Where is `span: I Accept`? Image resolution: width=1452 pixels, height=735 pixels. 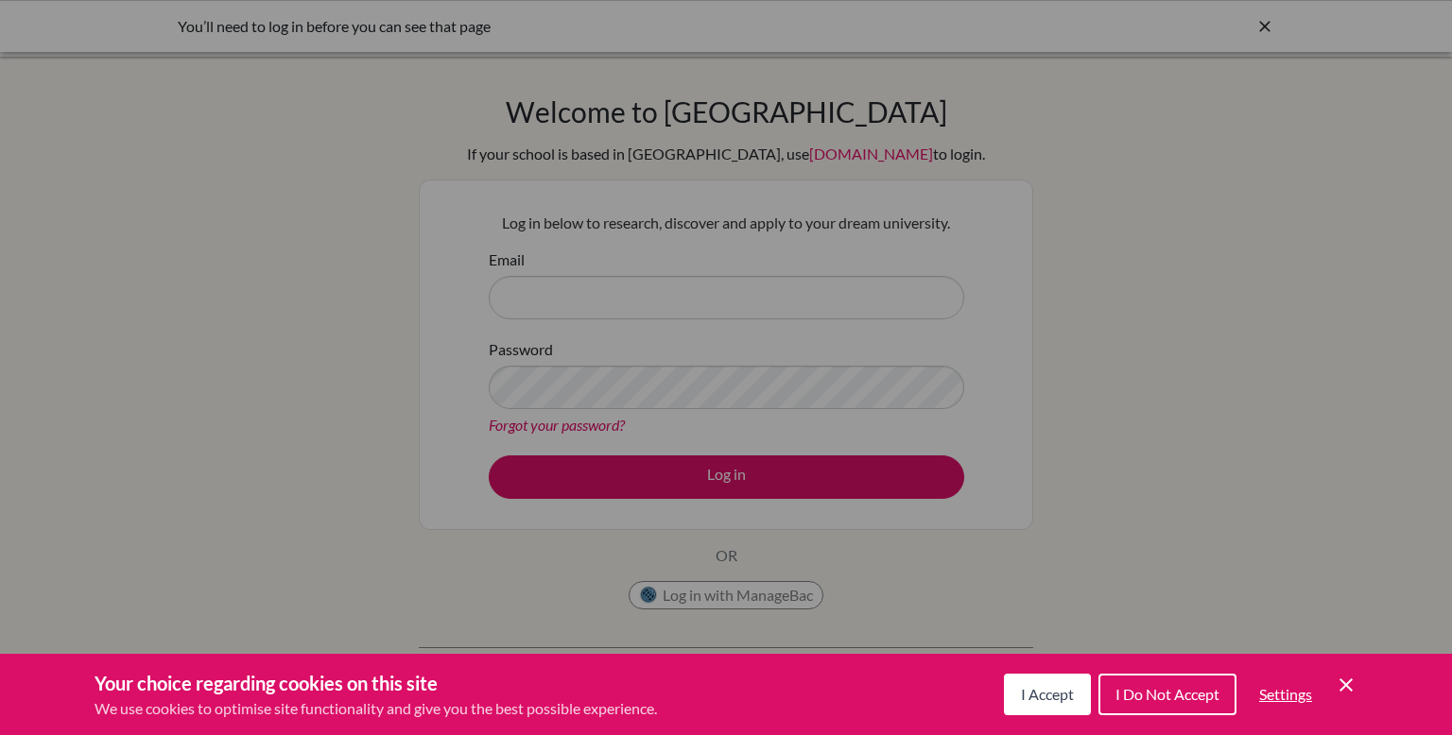 span: I Accept is located at coordinates (1047, 694).